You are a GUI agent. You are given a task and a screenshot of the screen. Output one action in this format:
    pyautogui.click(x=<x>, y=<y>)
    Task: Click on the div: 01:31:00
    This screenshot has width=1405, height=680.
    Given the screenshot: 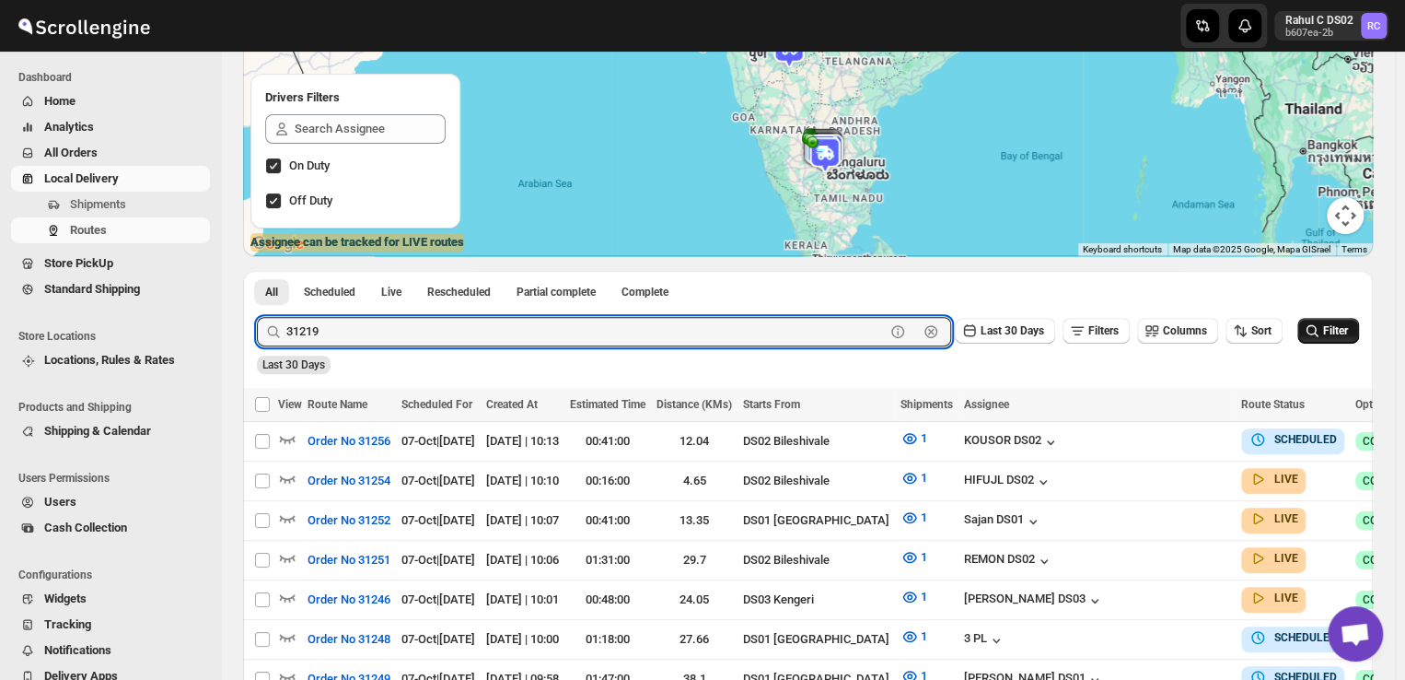 What is the action you would take?
    pyautogui.click(x=608, y=560)
    